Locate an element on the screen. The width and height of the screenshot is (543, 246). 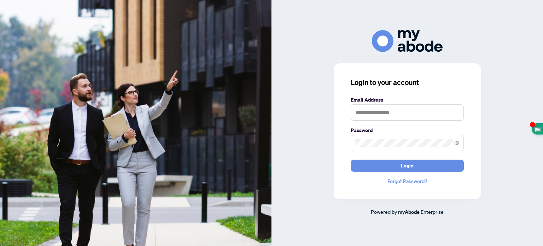
button: Login is located at coordinates (407, 165).